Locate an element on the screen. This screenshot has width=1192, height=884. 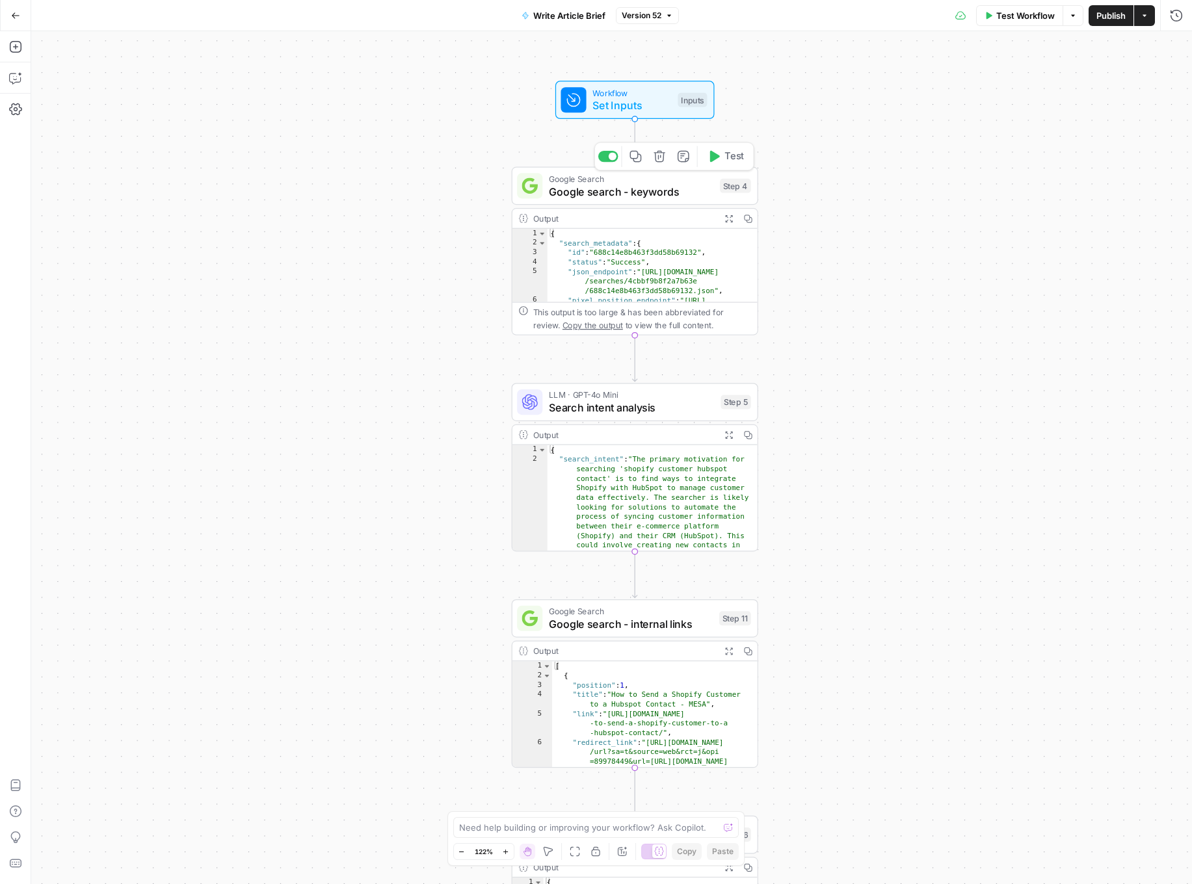
span: Workflow is located at coordinates (631, 93).